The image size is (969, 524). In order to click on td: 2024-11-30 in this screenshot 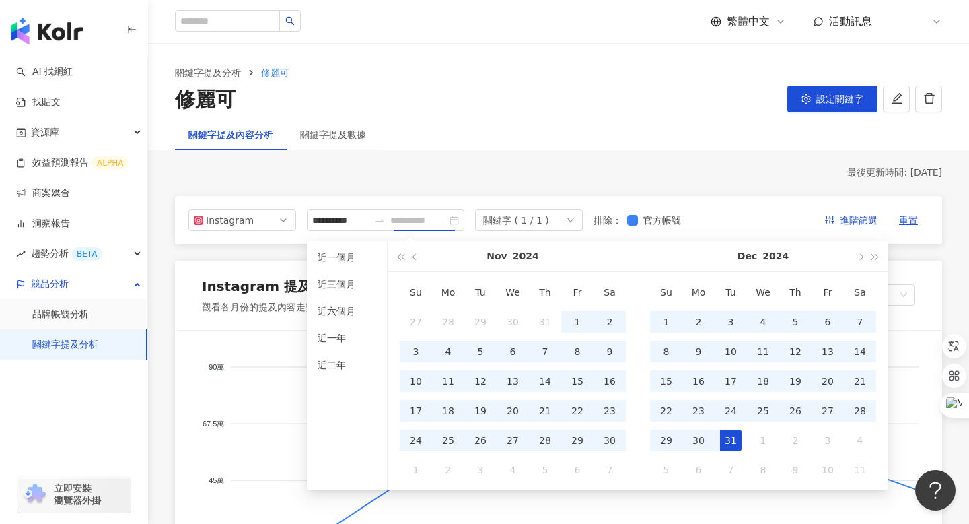, I will do `click(610, 440)`.